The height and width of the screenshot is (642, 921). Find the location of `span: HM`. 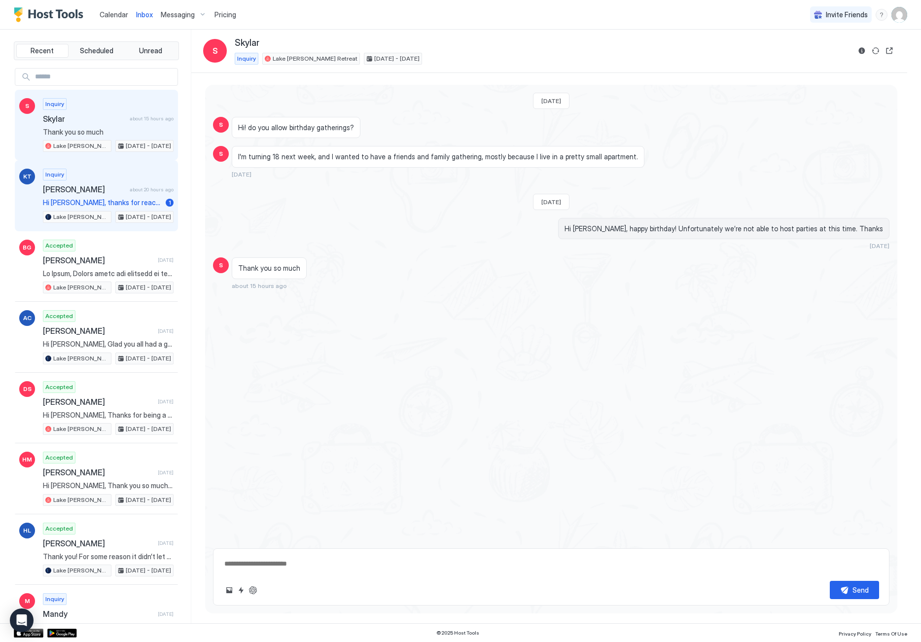

span: HM is located at coordinates (27, 459).